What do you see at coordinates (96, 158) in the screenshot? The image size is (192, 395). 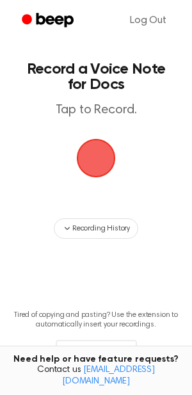 I see `button: Beep Logo` at bounding box center [96, 158].